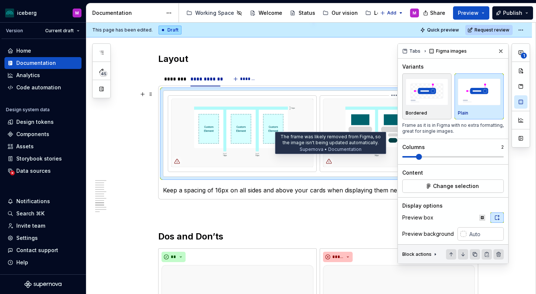 This screenshot has width=536, height=294. What do you see at coordinates (392, 13) in the screenshot?
I see `span: Add` at bounding box center [392, 13].